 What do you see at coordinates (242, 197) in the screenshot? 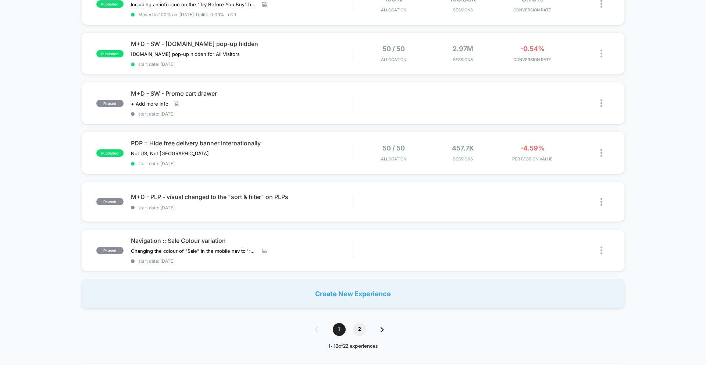
I see `span: M+D - PLP - visual changed to the "sort & filter" on PLPs` at bounding box center [242, 197].